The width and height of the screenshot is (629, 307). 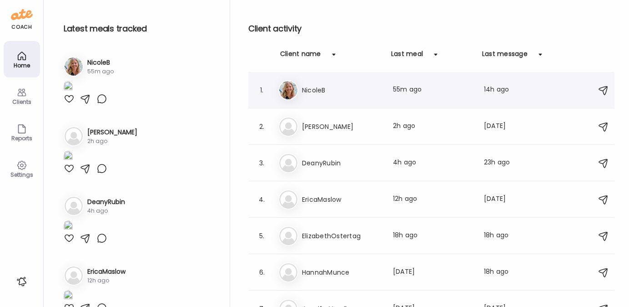 What do you see at coordinates (407, 56) in the screenshot?
I see `div: Last meal` at bounding box center [407, 56].